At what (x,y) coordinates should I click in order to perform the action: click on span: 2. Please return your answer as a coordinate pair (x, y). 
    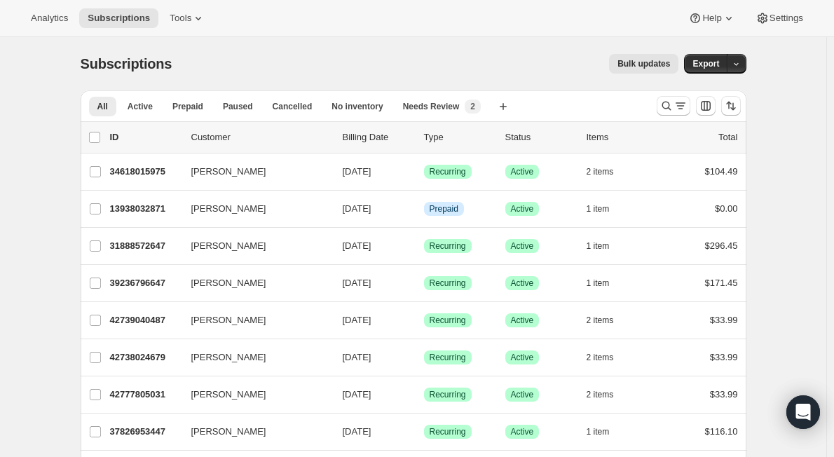
    Looking at the image, I should click on (473, 107).